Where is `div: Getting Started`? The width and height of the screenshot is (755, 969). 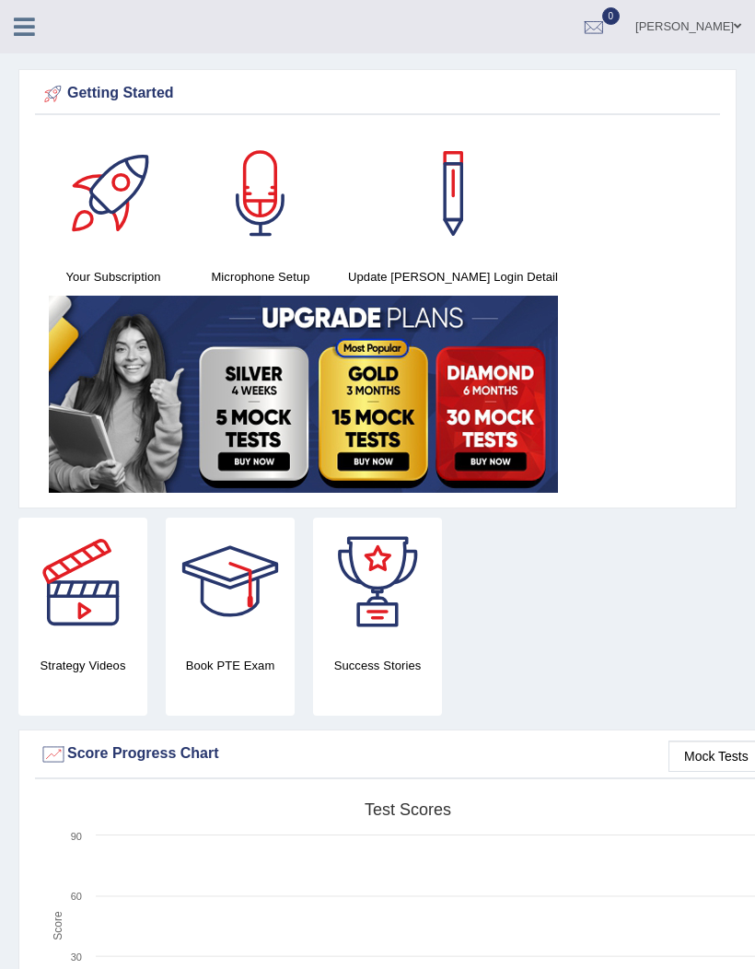 div: Getting Started is located at coordinates (378, 94).